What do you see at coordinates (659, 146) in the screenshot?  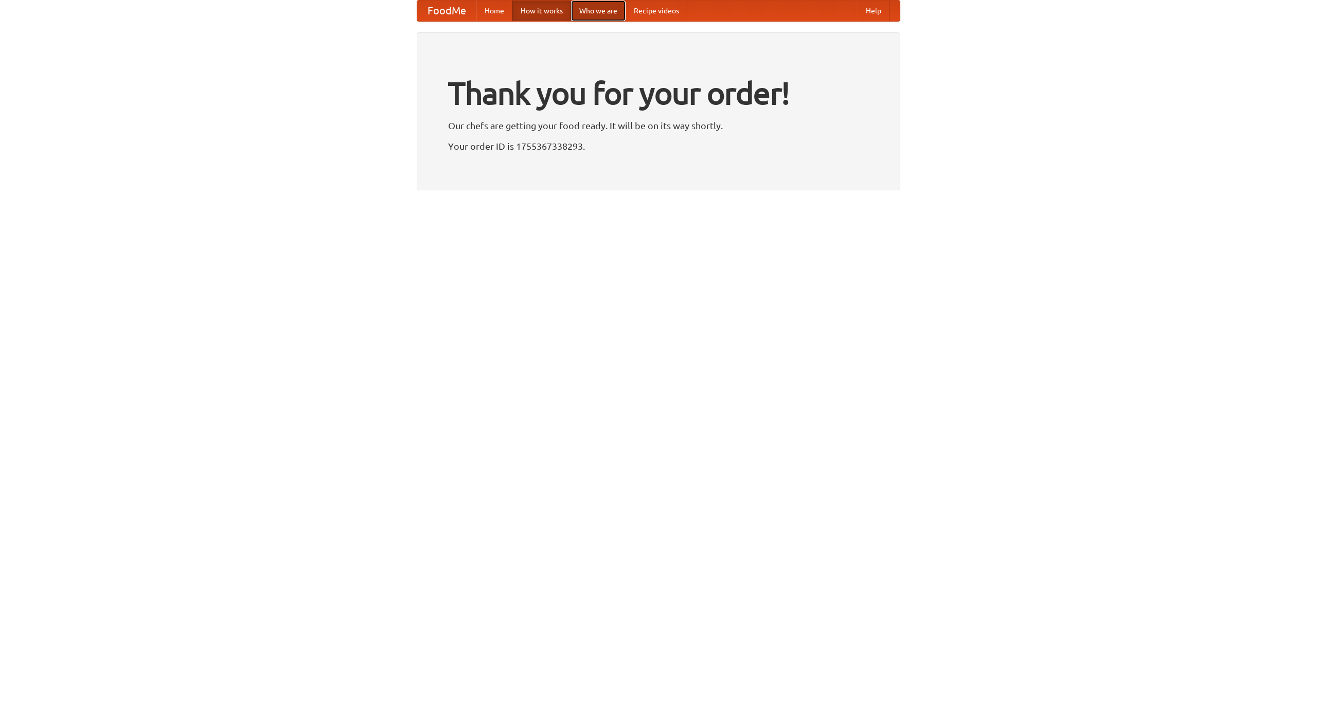 I see `p: Your order ID is 1755367338293.` at bounding box center [659, 146].